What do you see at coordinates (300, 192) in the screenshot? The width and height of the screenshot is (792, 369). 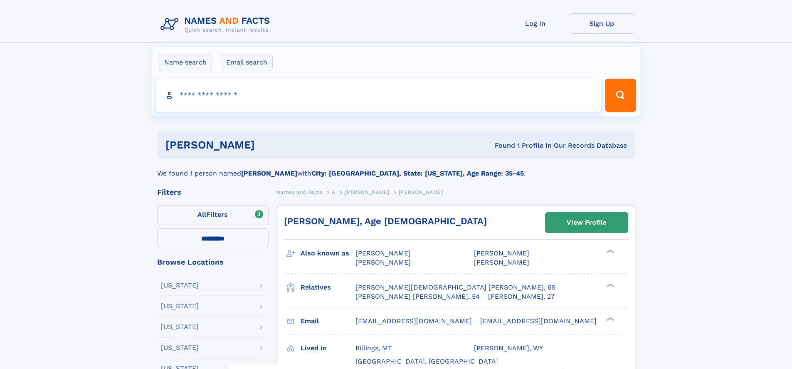 I see `a: Names and Facts` at bounding box center [300, 192].